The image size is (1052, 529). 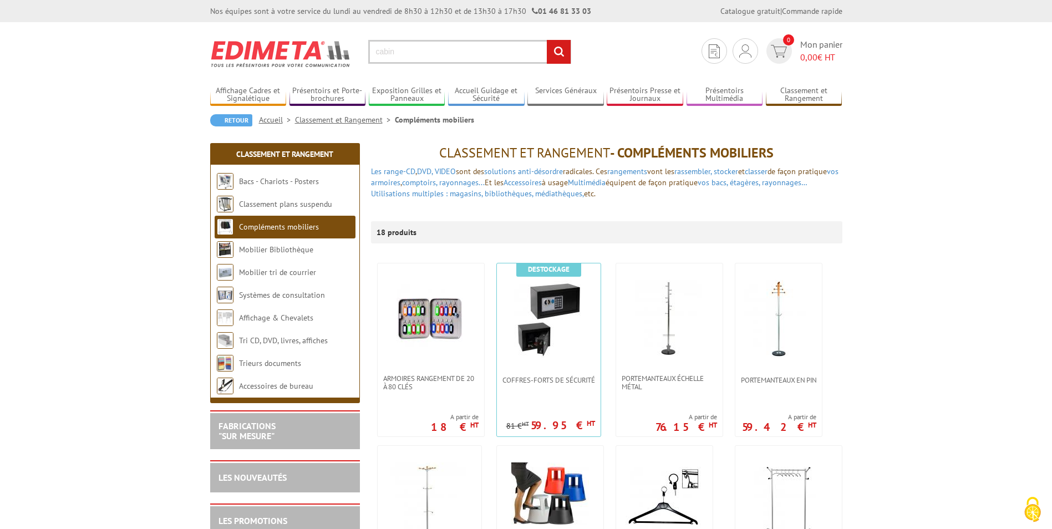 I want to click on a: Tri CD, DVD, livres, affiches, so click(x=283, y=341).